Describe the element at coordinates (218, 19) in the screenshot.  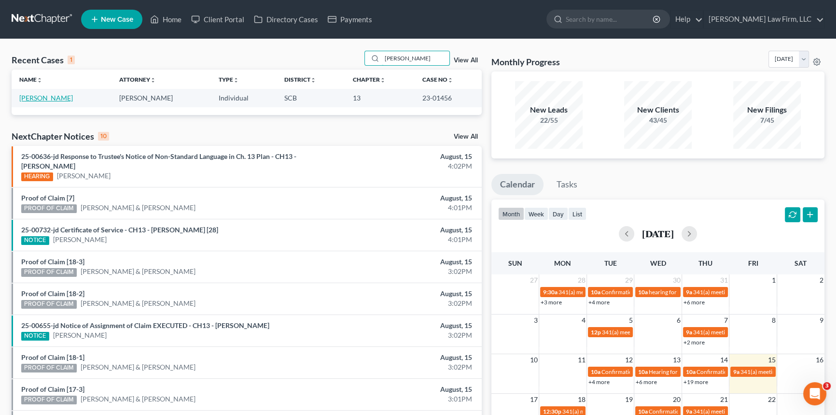
I see `a: Client Portal` at that location.